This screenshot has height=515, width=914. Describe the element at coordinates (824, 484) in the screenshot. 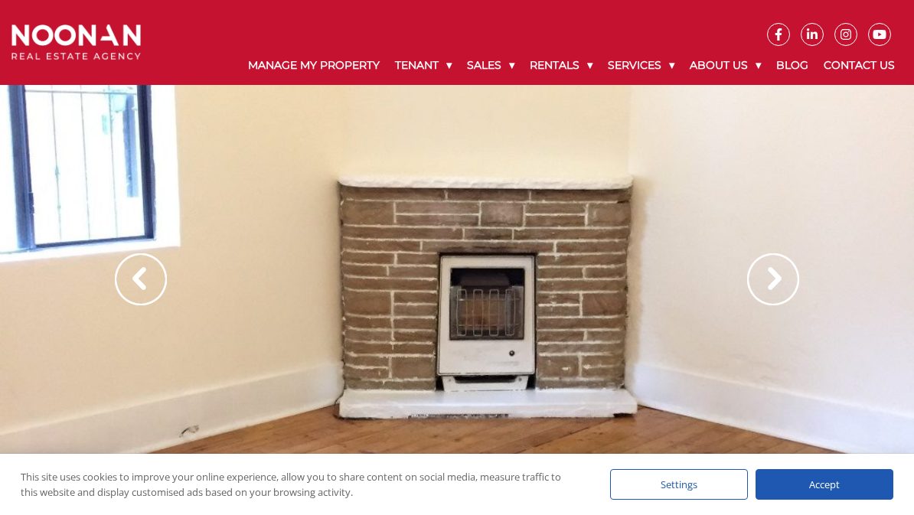

I see `div: Accept` at that location.